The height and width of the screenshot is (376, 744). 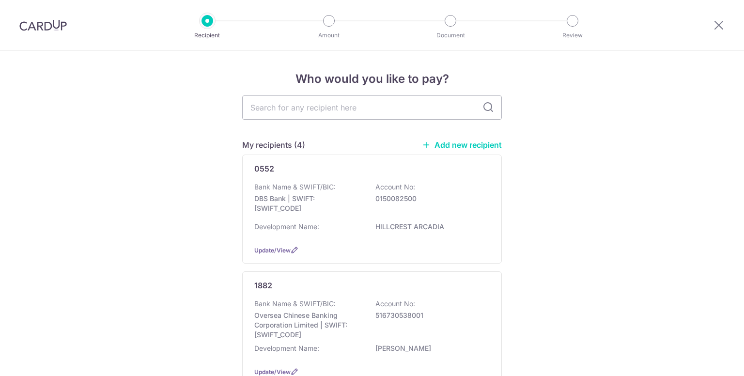 What do you see at coordinates (430, 199) in the screenshot?
I see `p: 0150082500` at bounding box center [430, 199].